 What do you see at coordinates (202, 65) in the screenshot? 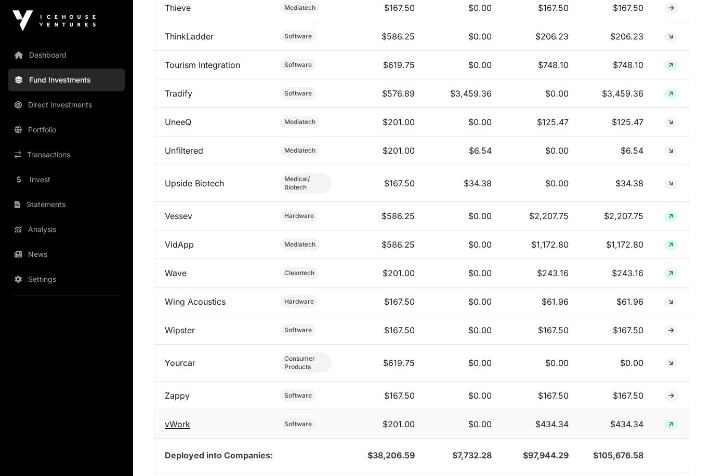
I see `a: Tourism Integration` at bounding box center [202, 65].